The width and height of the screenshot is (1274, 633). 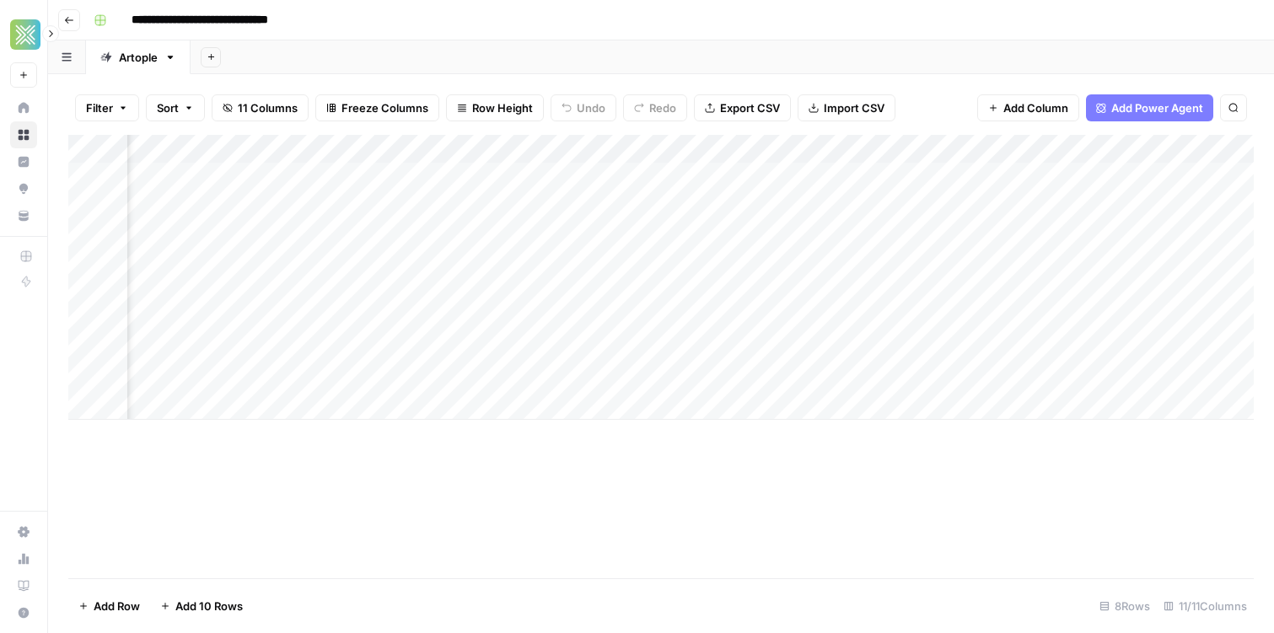 What do you see at coordinates (1157, 108) in the screenshot?
I see `span: Add Power Agent` at bounding box center [1157, 108].